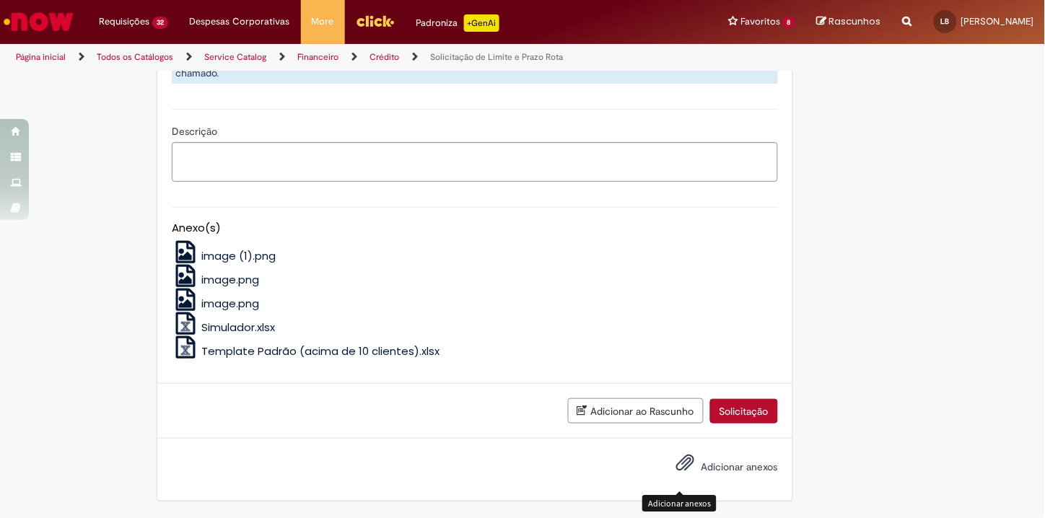 This screenshot has height=518, width=1045. Describe the element at coordinates (855, 21) in the screenshot. I see `span: Rascunhos` at that location.